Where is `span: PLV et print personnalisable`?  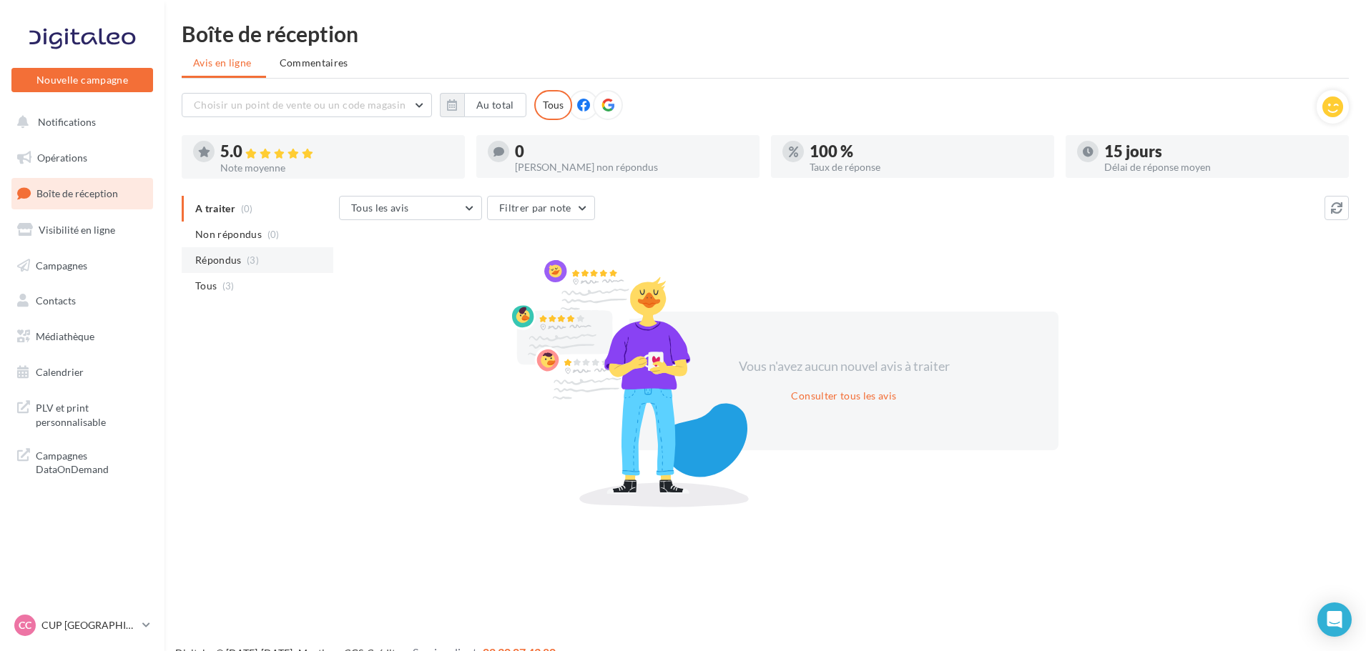
span: PLV et print personnalisable is located at coordinates (92, 413).